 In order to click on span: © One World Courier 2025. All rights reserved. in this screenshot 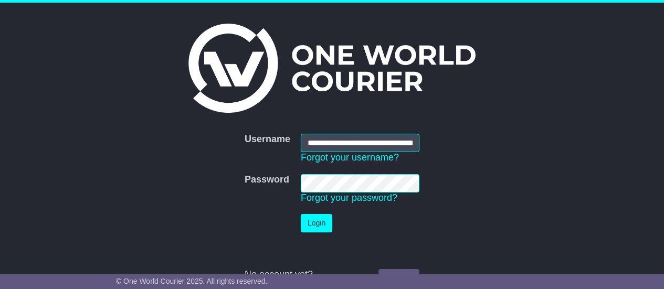, I will do `click(192, 281)`.